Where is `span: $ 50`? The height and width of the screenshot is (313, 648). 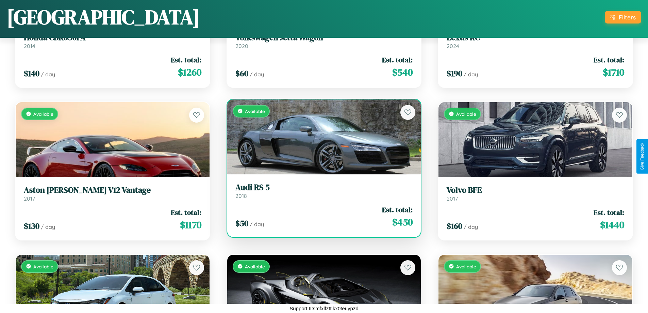 span: $ 50 is located at coordinates (242, 223).